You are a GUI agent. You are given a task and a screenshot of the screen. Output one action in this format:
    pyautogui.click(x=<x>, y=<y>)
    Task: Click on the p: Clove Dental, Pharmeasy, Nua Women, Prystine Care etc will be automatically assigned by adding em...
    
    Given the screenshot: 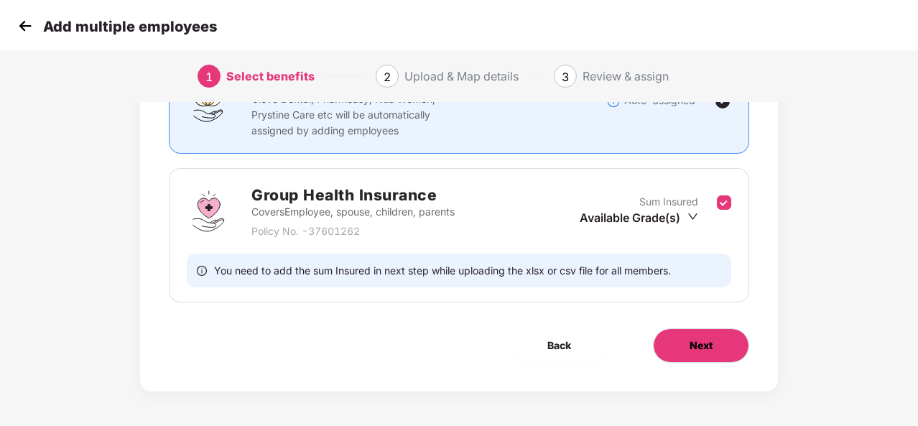 What is the action you would take?
    pyautogui.click(x=358, y=115)
    